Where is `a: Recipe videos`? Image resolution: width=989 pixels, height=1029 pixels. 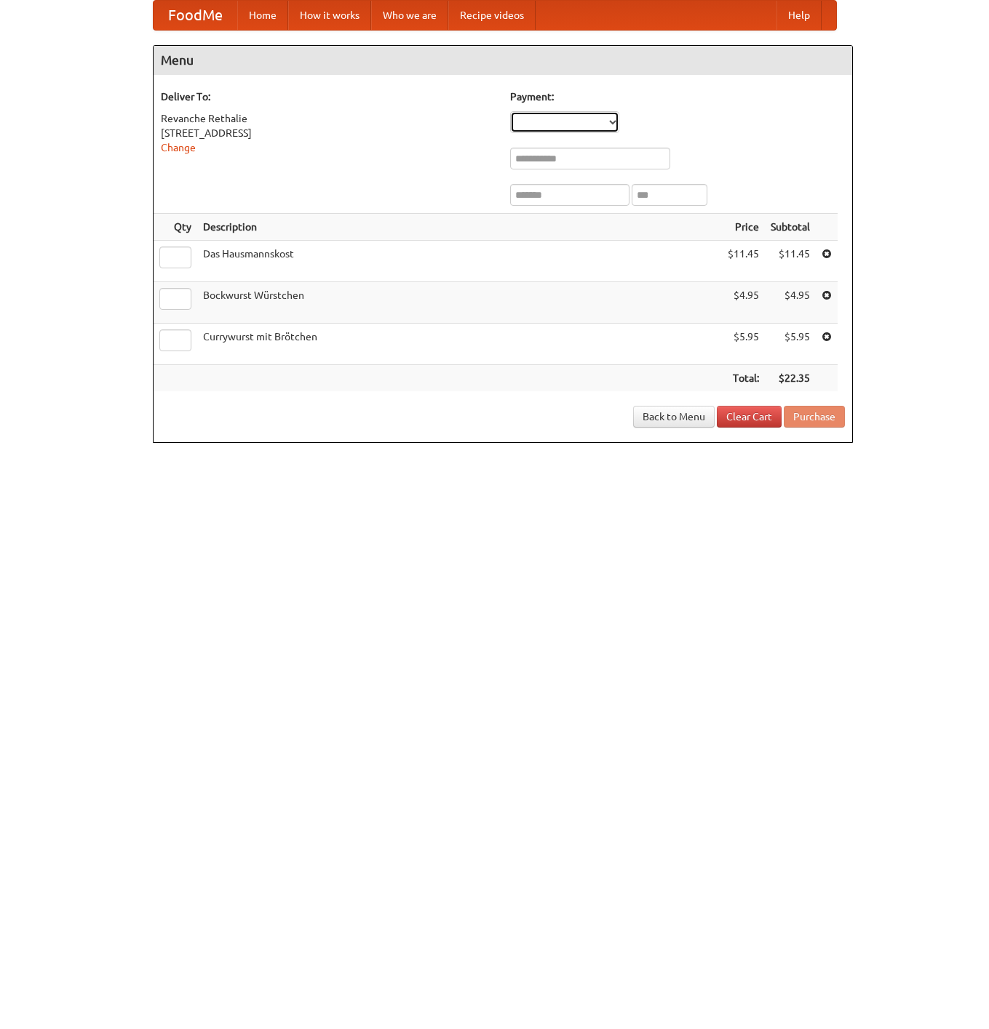
a: Recipe videos is located at coordinates (492, 15).